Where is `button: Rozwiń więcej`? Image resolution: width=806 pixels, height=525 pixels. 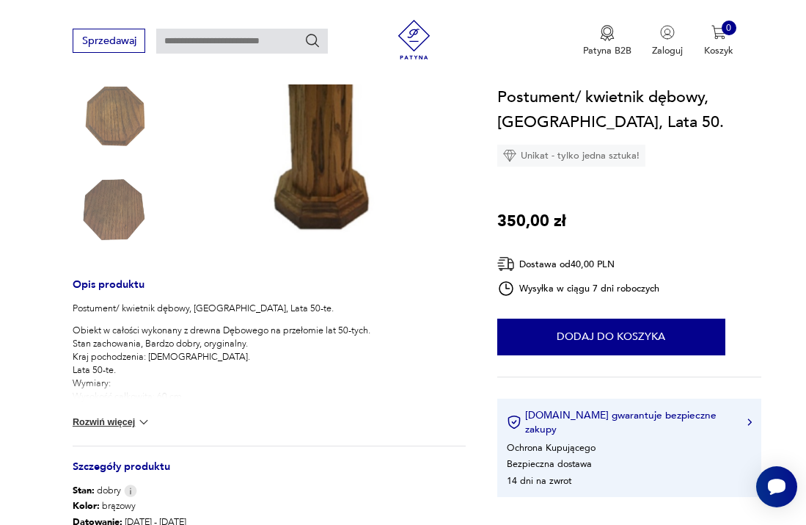
button: Rozwiń więcej is located at coordinates (112, 422).